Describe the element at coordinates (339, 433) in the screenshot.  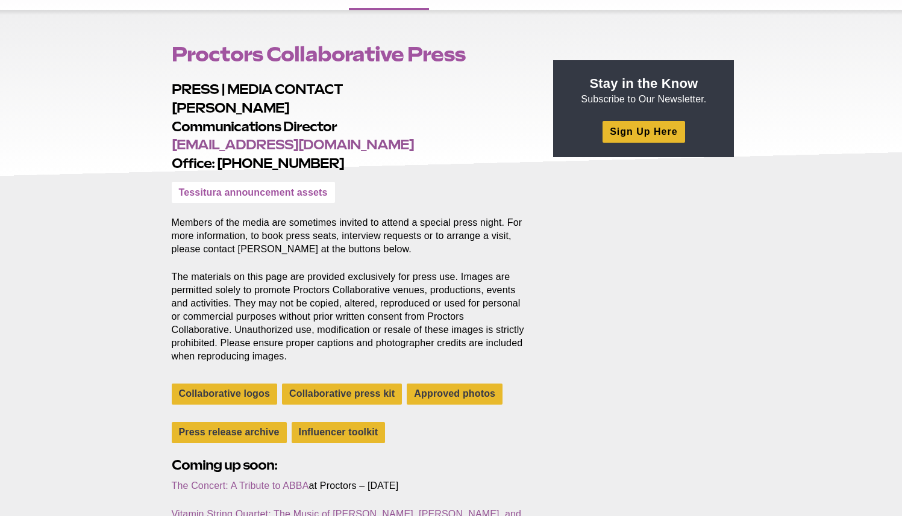
I see `a: Influencer toolkit` at that location.